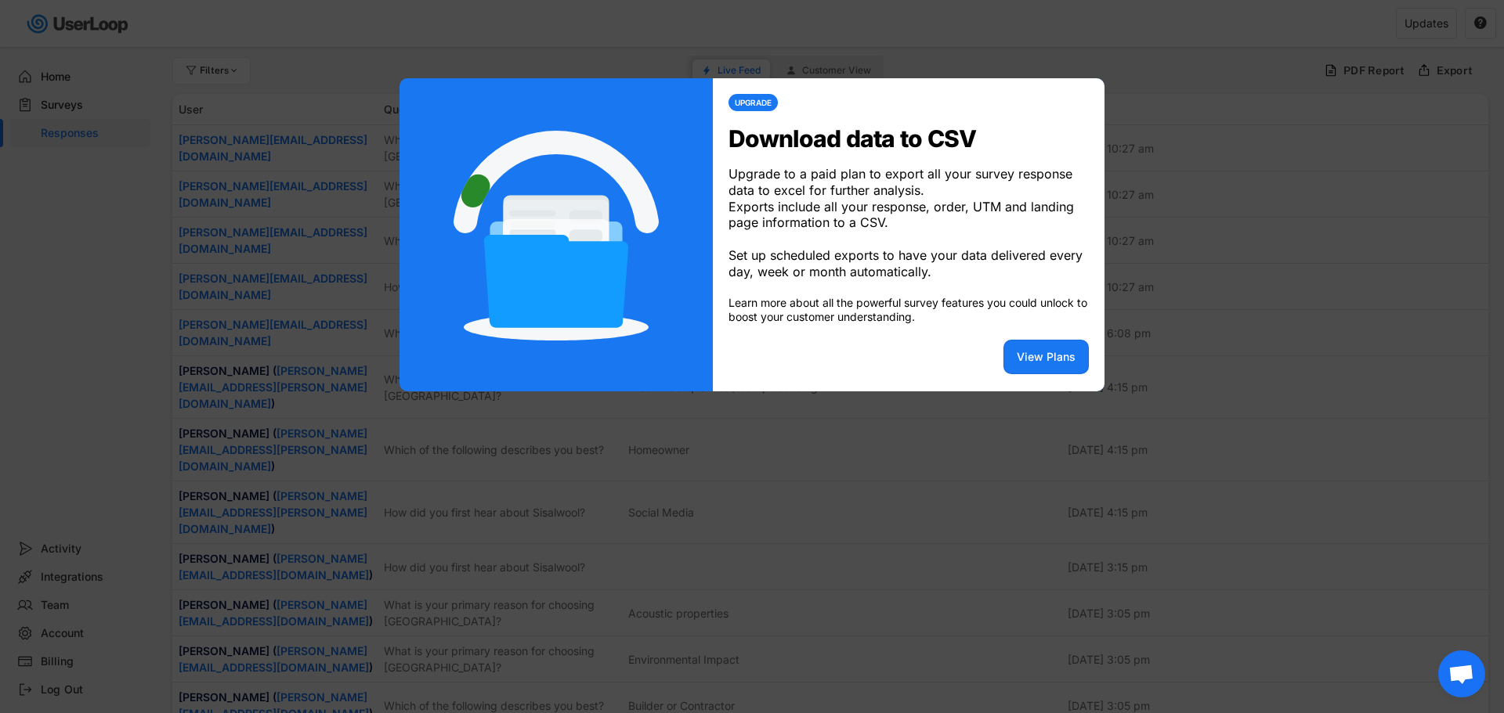 The image size is (1504, 713). I want to click on div: Learn more about all the powerful survey features you could unlock to boost your customer underst..., so click(908, 310).